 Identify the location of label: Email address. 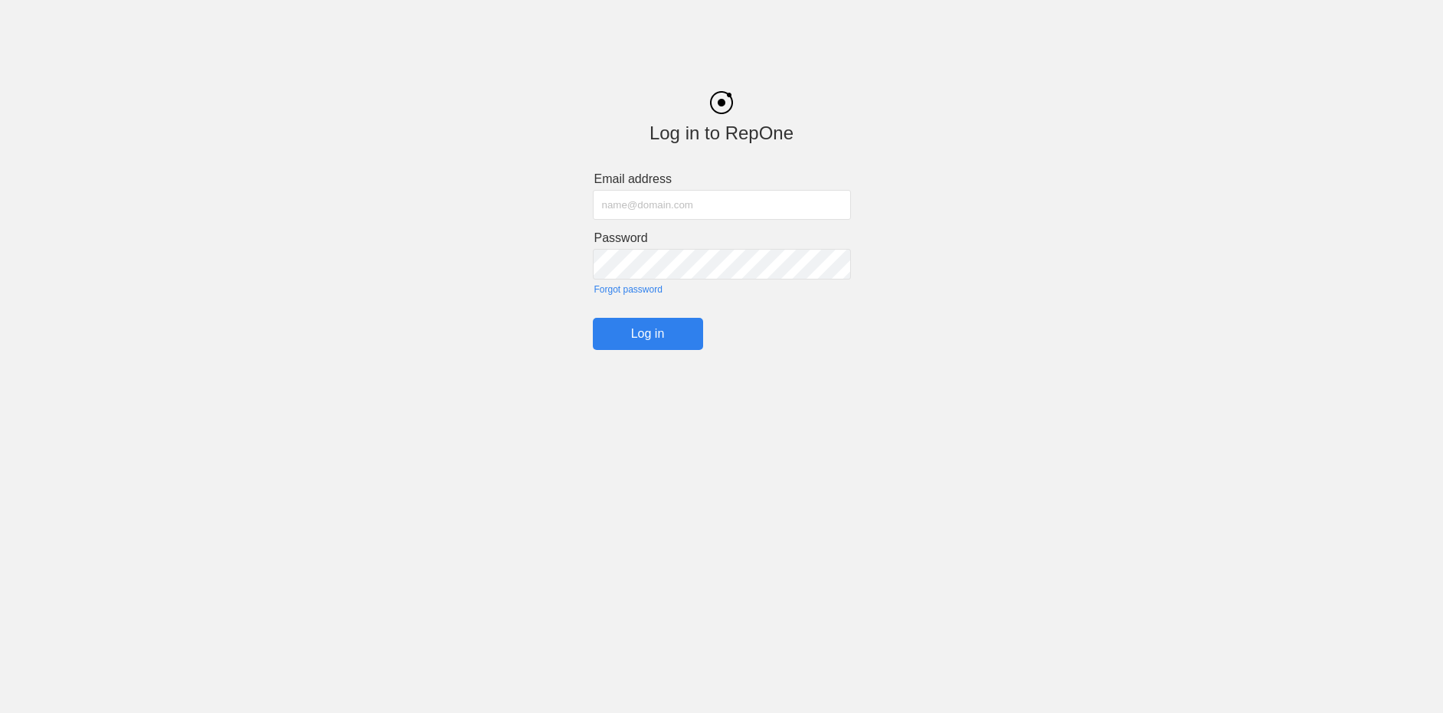
(722, 179).